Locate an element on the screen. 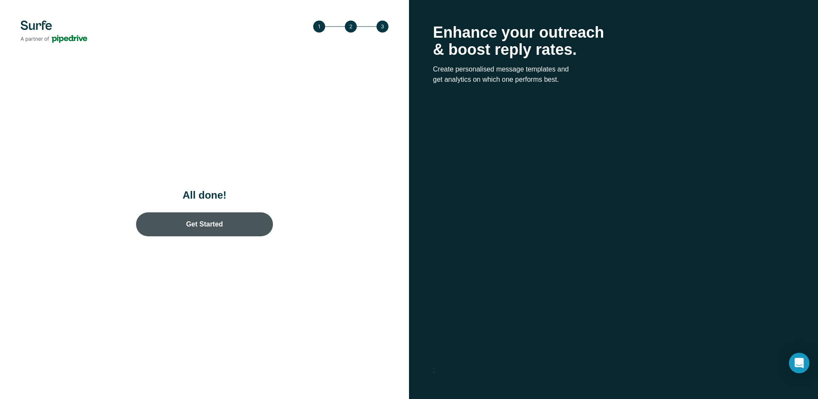 The height and width of the screenshot is (399, 818). p: & boost reply rates. is located at coordinates (614, 50).